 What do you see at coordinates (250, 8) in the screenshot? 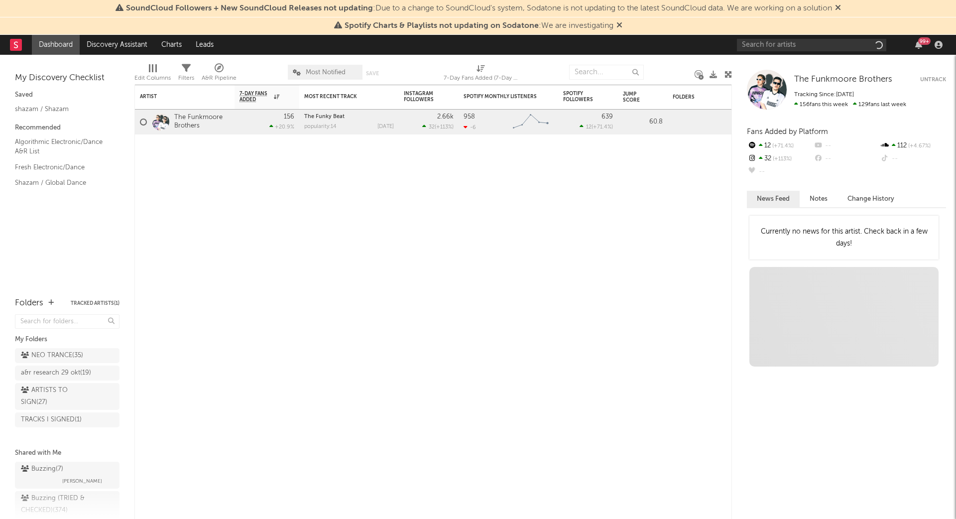
I see `span: SoundCloud Followers + New SoundCloud Releases not updating` at bounding box center [250, 8].